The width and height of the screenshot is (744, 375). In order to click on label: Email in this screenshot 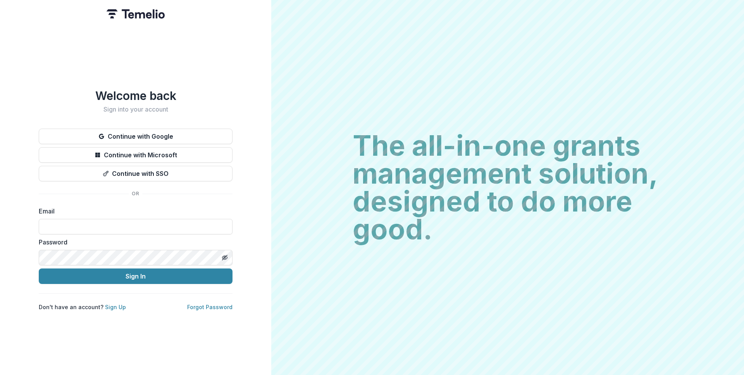, I will do `click(133, 211)`.